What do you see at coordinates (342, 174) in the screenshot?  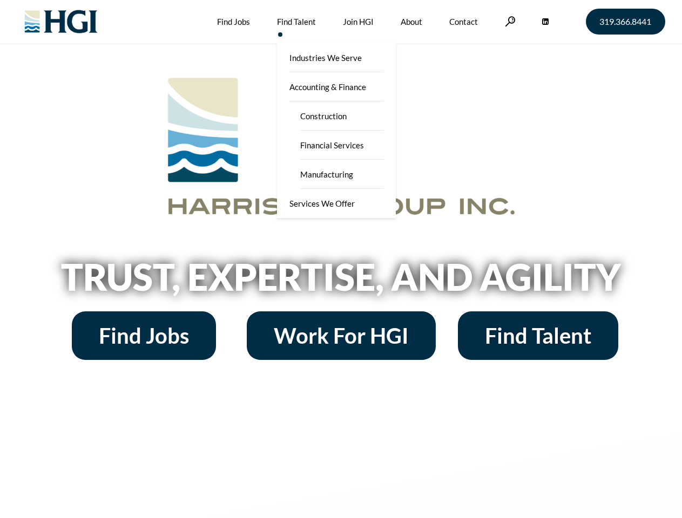 I see `a: Manufacturing` at bounding box center [342, 174].